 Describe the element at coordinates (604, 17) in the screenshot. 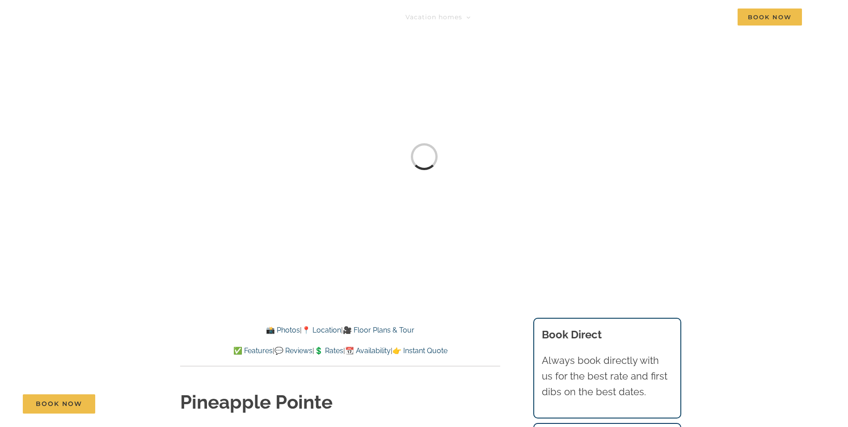

I see `nav: Main Menu` at that location.